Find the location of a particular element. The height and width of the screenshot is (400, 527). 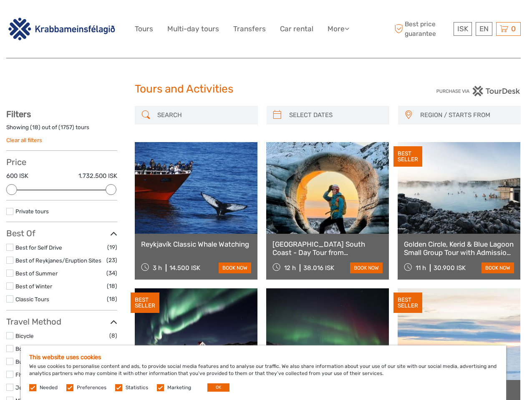

div: EN is located at coordinates (484, 29).